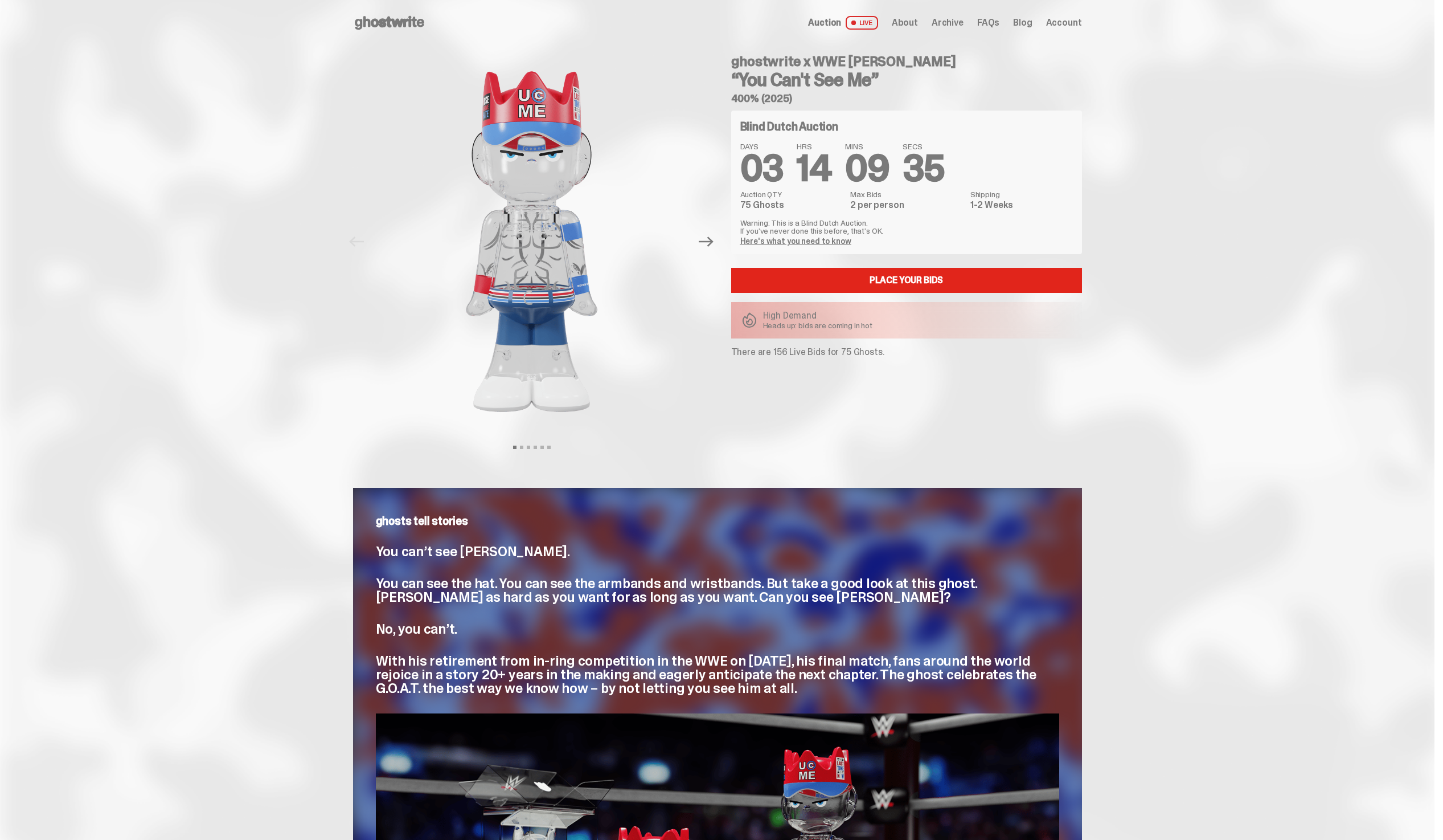  I want to click on p: Warning: This is a Blind Dutch Auction. If you’ve never done this before, that’s OK., so click(906, 227).